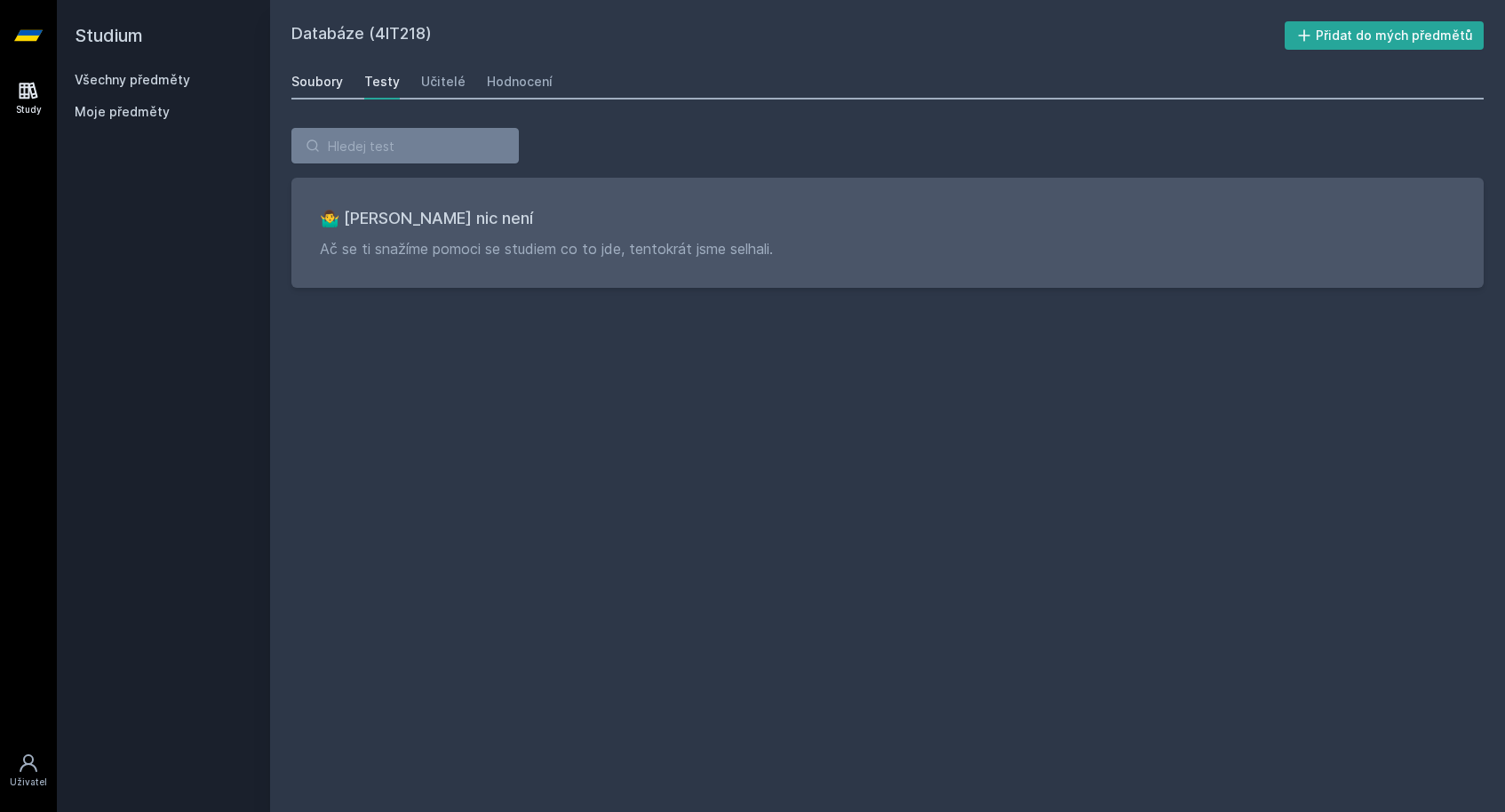 The width and height of the screenshot is (1505, 812). I want to click on h2: Databáze (4IT218), so click(788, 36).